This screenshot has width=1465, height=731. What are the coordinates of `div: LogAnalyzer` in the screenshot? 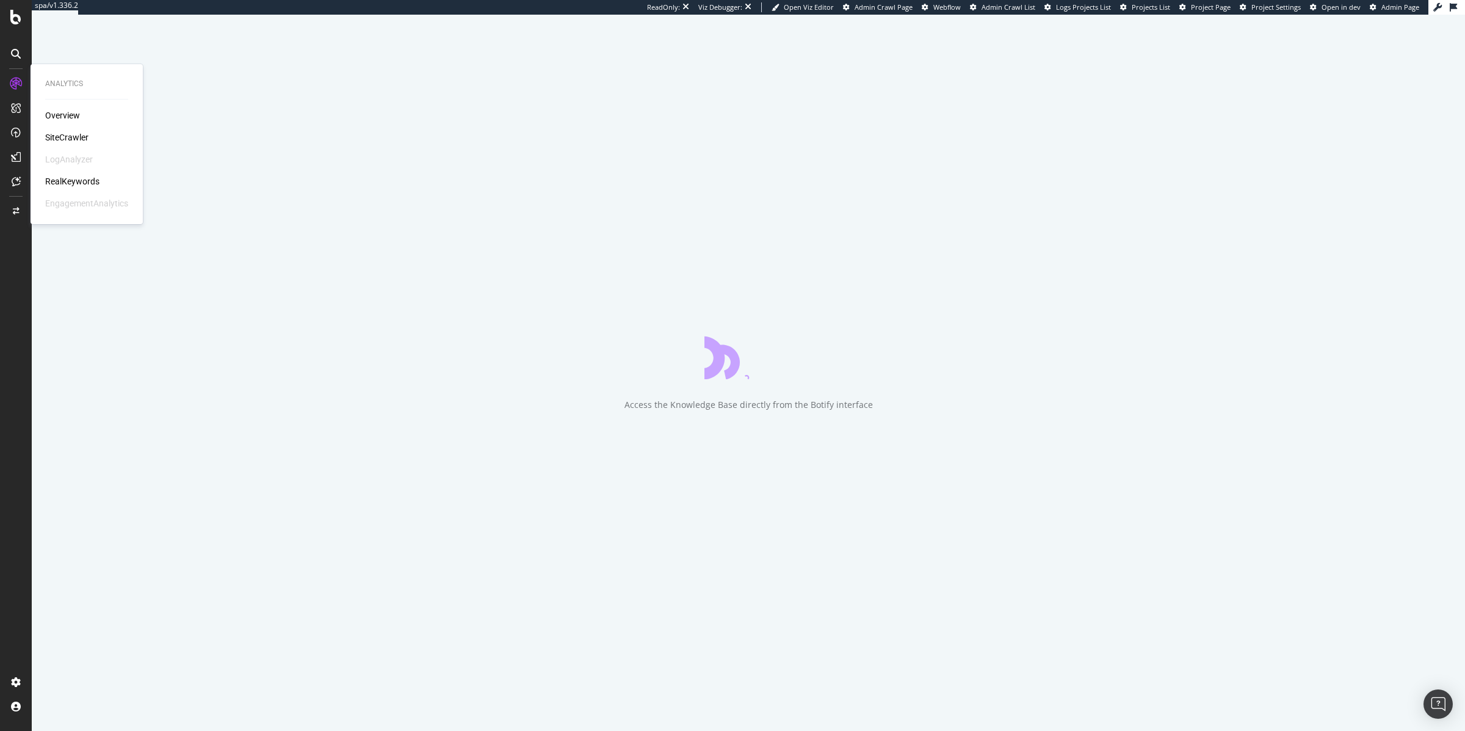 It's located at (69, 159).